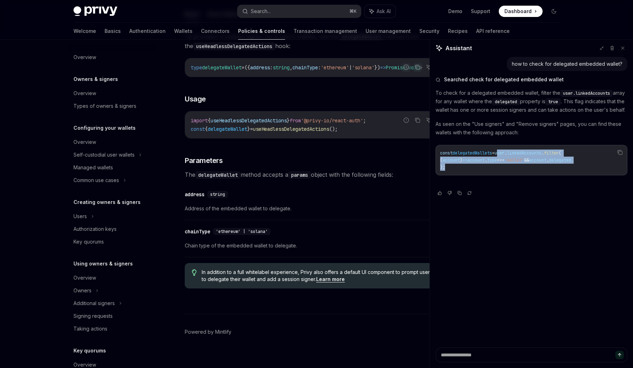  I want to click on code: params, so click(299, 175).